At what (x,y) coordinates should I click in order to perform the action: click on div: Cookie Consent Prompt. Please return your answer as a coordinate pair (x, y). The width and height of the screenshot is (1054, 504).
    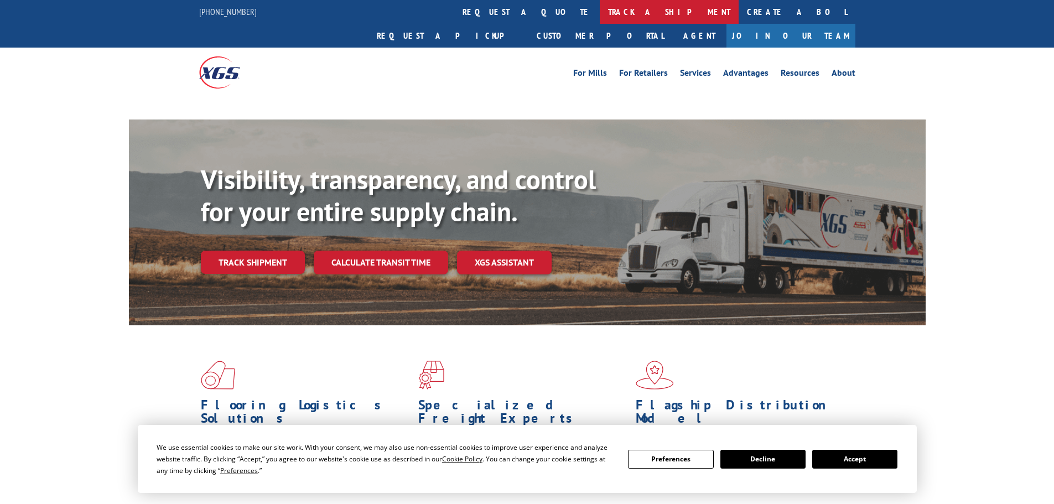
    Looking at the image, I should click on (527, 459).